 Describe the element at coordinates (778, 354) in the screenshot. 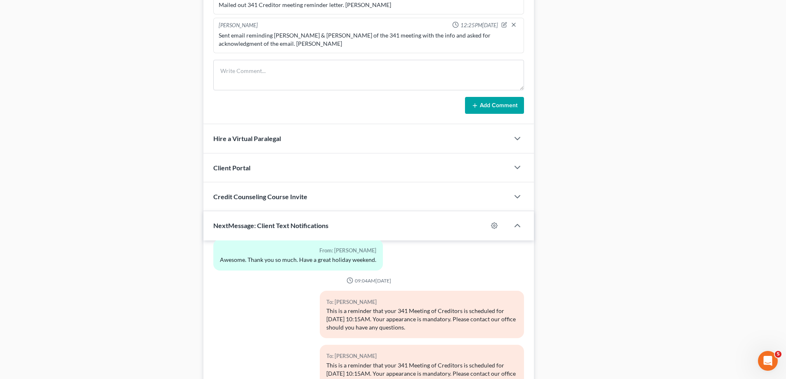

I see `span: 5` at that location.